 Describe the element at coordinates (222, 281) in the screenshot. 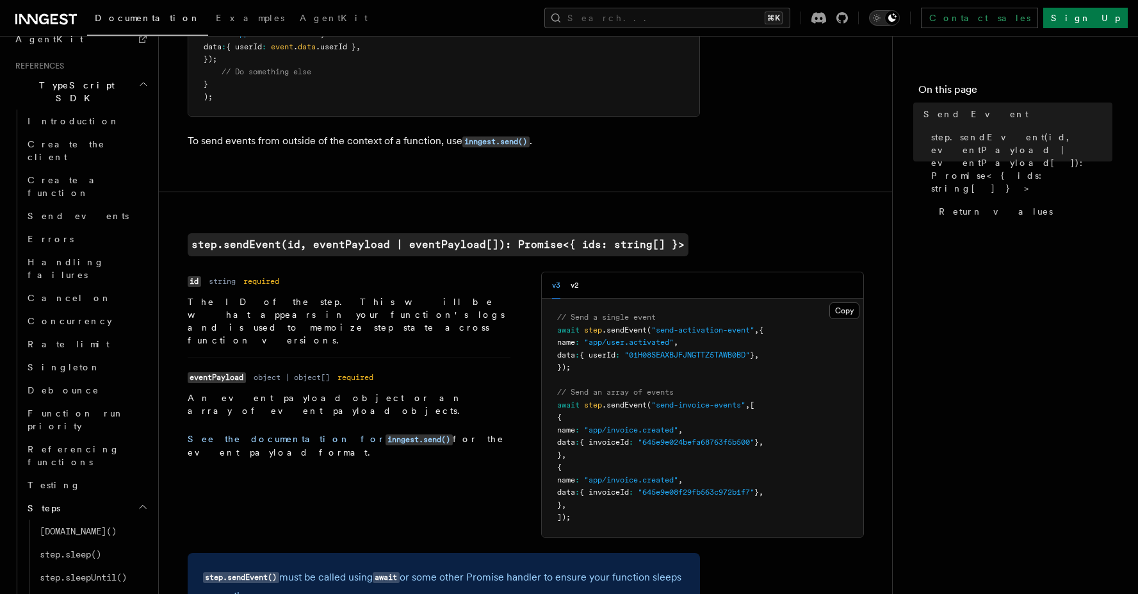

I see `dd: string` at that location.